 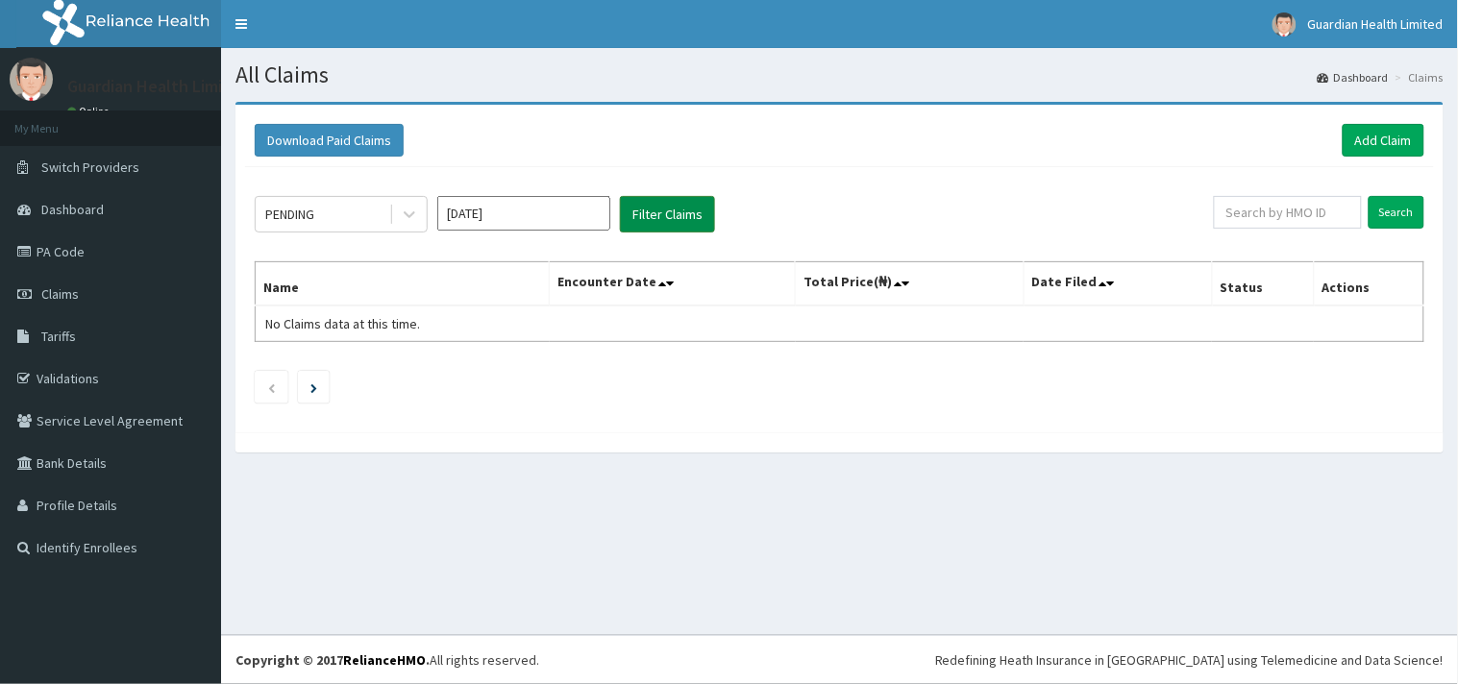 What do you see at coordinates (673, 284) in the screenshot?
I see `th: Encounter Date` at bounding box center [673, 284].